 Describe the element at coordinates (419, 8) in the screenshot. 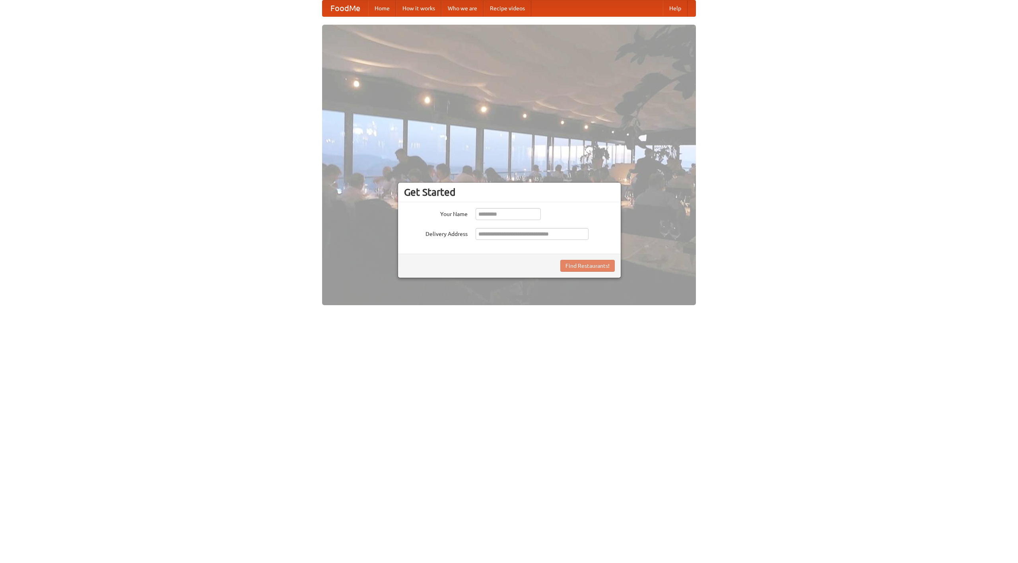

I see `a: How it works` at that location.